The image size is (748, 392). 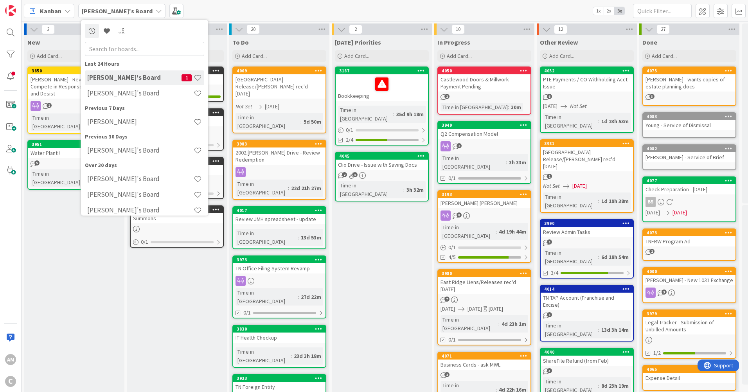 What do you see at coordinates (513, 232) in the screenshot?
I see `div: 4d 19h 44m` at bounding box center [513, 232].